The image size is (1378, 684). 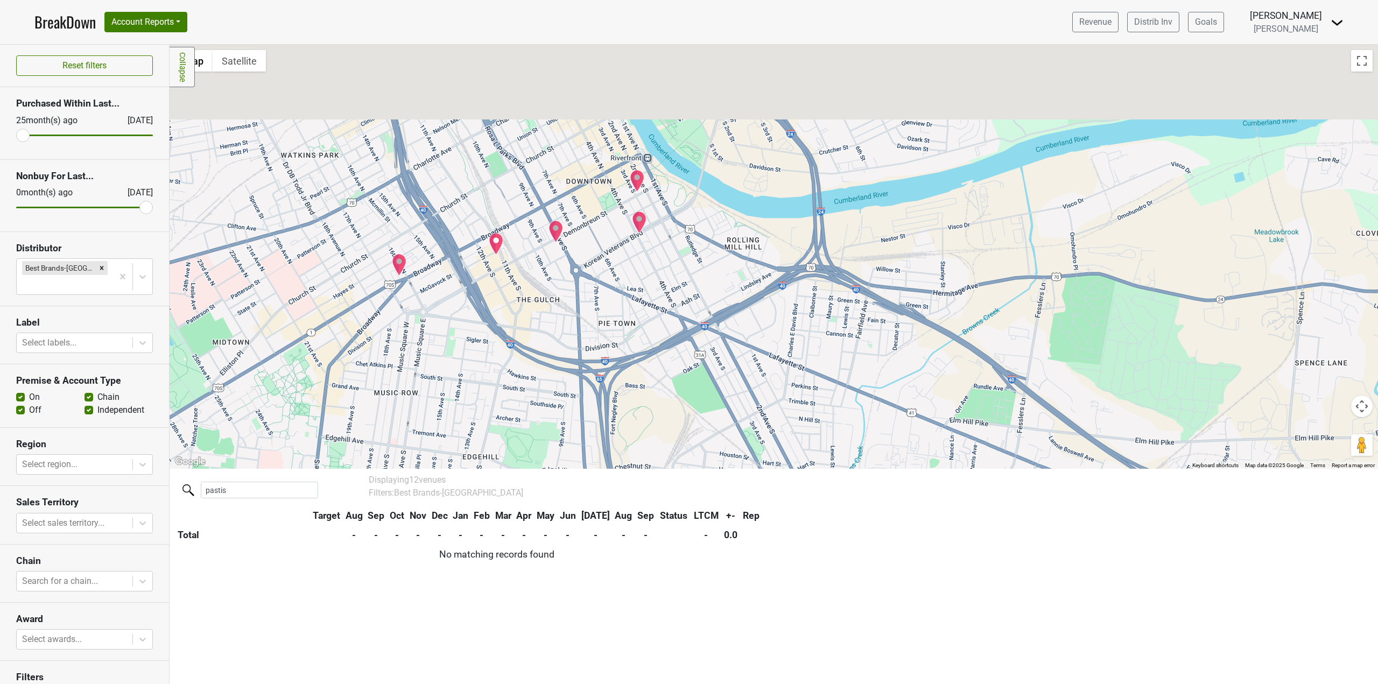 What do you see at coordinates (1095, 22) in the screenshot?
I see `a: Revenue` at bounding box center [1095, 22].